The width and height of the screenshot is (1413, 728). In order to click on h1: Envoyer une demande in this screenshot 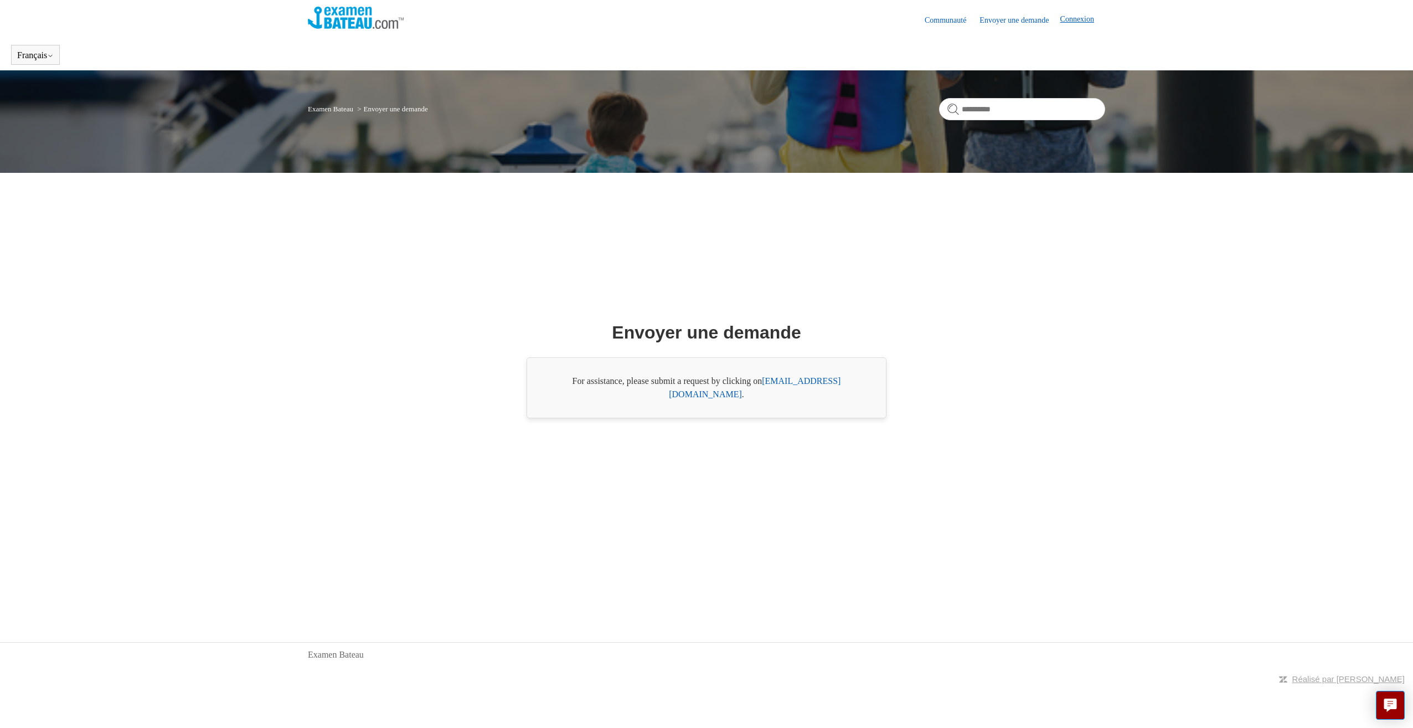, I will do `click(706, 332)`.